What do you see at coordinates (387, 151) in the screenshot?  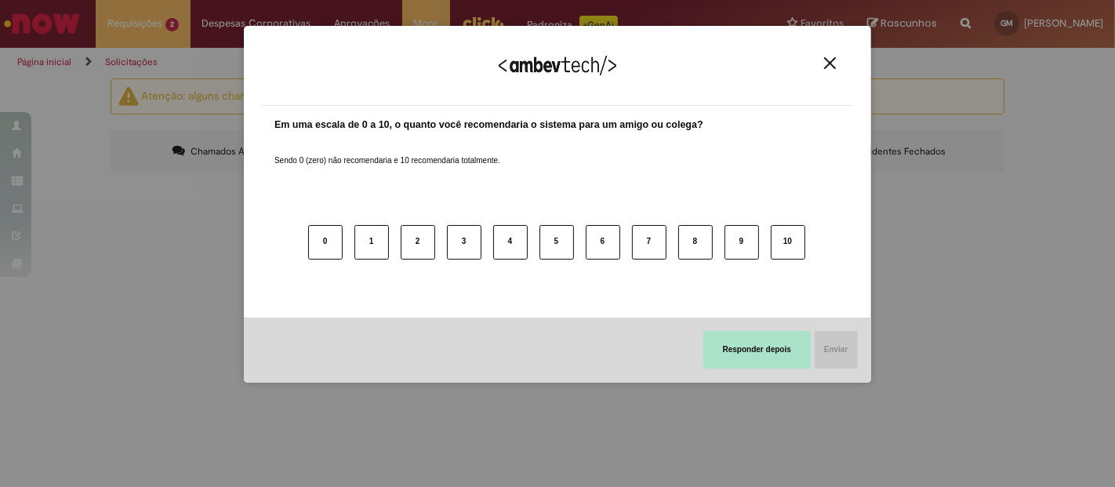 I see `label: Sendo 0 (zero) não recomendaria e 10 recomendaria totalmente.` at bounding box center [387, 151].